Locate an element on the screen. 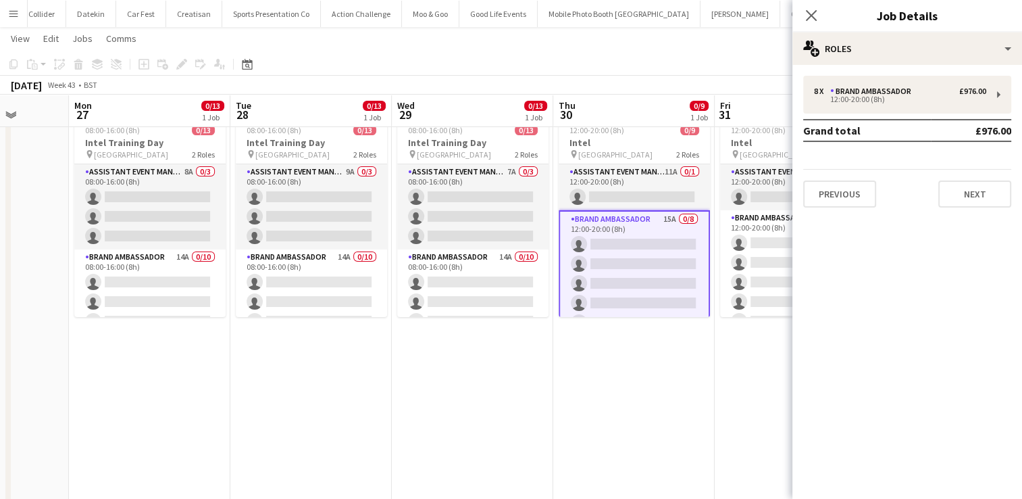  a: View is located at coordinates (20, 39).